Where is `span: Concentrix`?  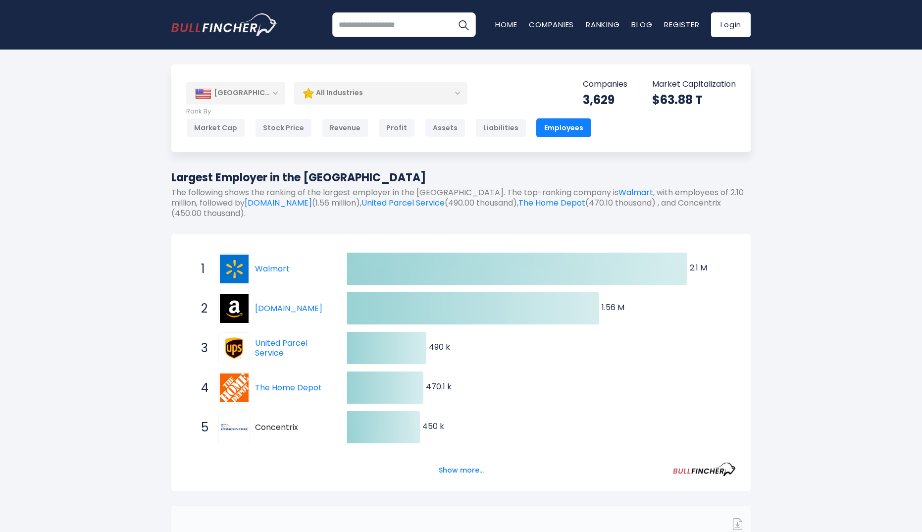 span: Concentrix is located at coordinates (292, 427).